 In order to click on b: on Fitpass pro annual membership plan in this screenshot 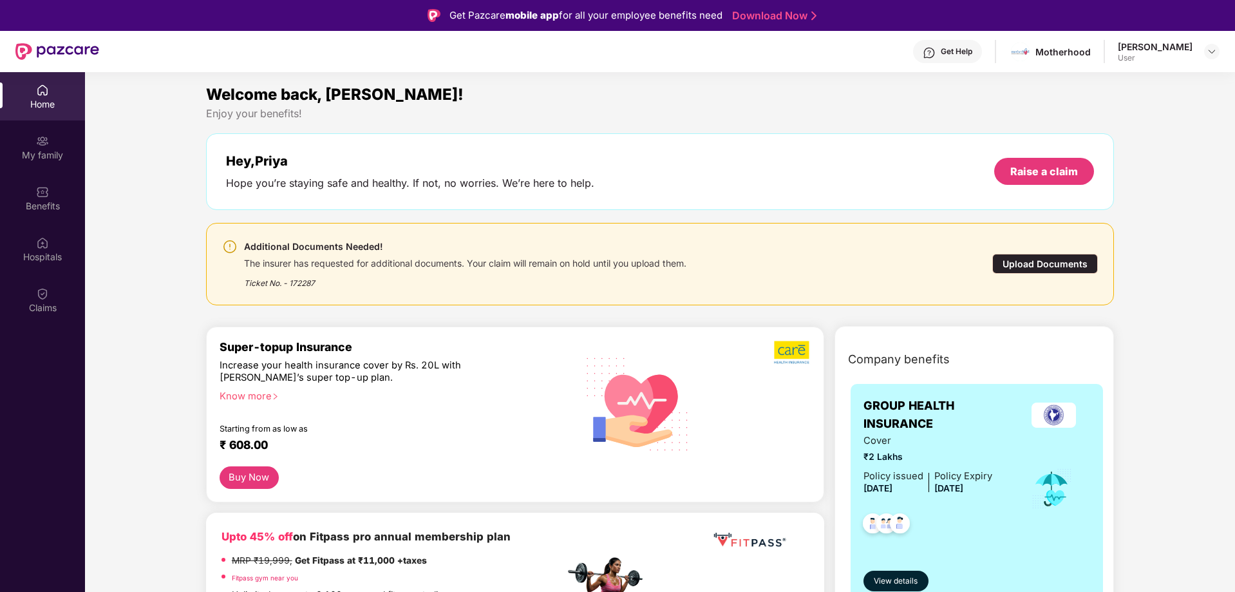, I will do `click(366, 537)`.